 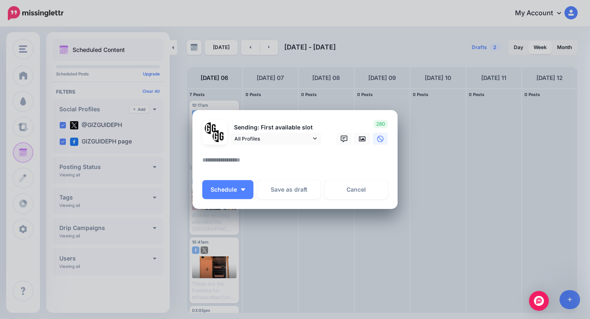 What do you see at coordinates (224, 189) in the screenshot?
I see `span: Schedule` at bounding box center [224, 189].